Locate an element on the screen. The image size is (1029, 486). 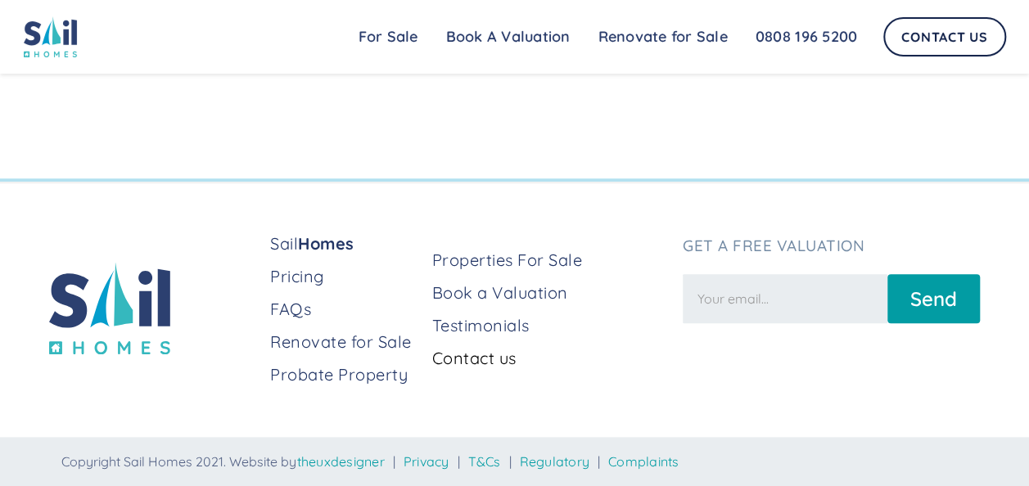
div: Copyright Sail Homes 2021. Website by | | | | is located at coordinates (514, 462).